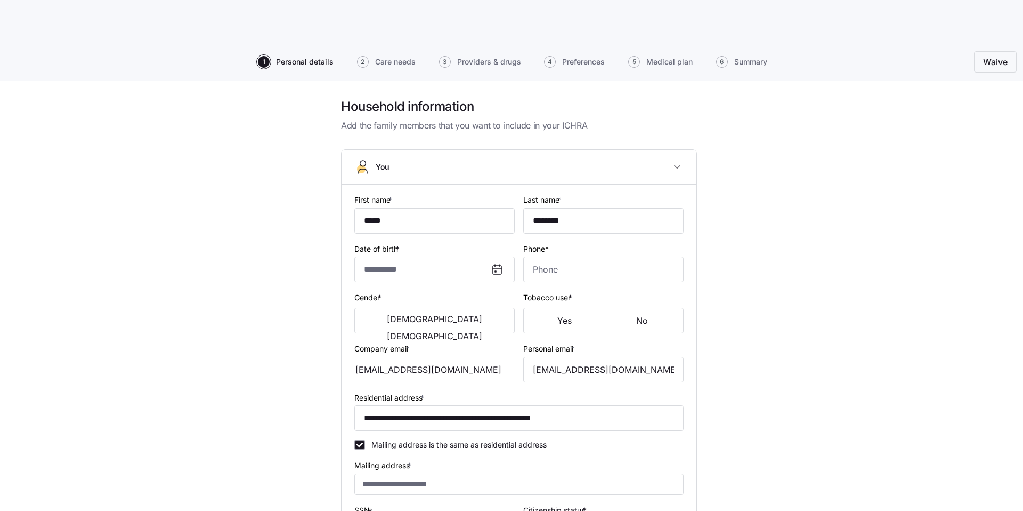 The width and height of the screenshot is (1023, 511). What do you see at coordinates (751, 62) in the screenshot?
I see `span: Summary` at bounding box center [751, 62].